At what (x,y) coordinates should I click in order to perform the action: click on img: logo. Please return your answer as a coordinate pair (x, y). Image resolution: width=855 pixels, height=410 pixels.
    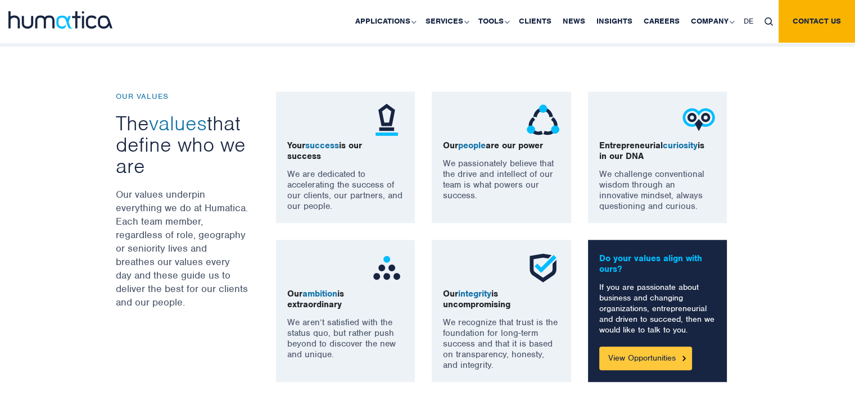
    Looking at the image, I should click on (60, 20).